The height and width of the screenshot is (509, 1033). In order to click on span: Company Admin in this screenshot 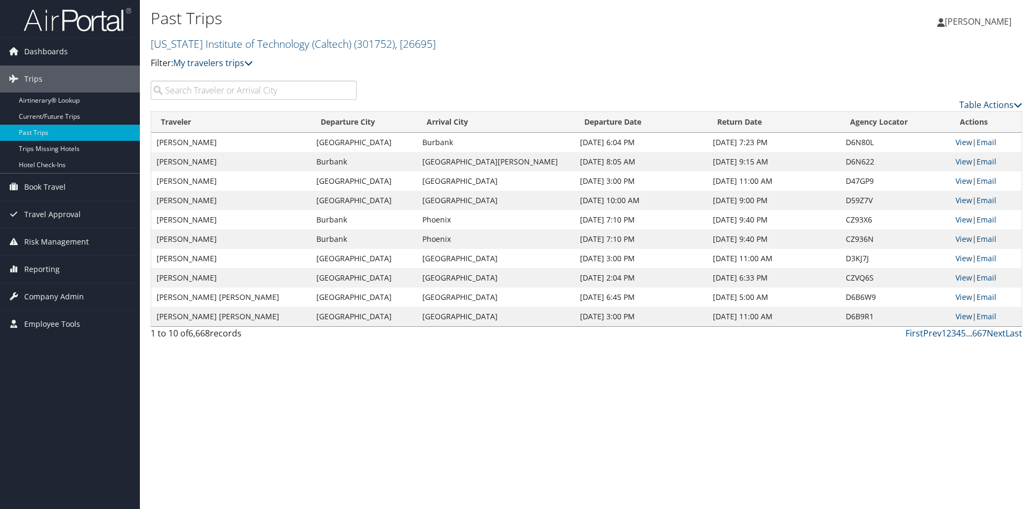, I will do `click(54, 297)`.